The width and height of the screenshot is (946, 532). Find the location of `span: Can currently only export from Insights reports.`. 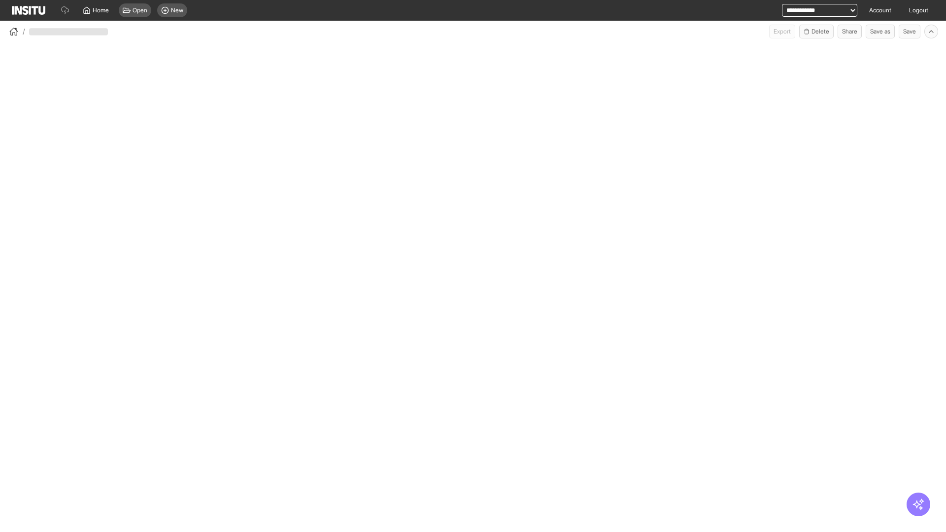

span: Can currently only export from Insights reports. is located at coordinates (782, 32).